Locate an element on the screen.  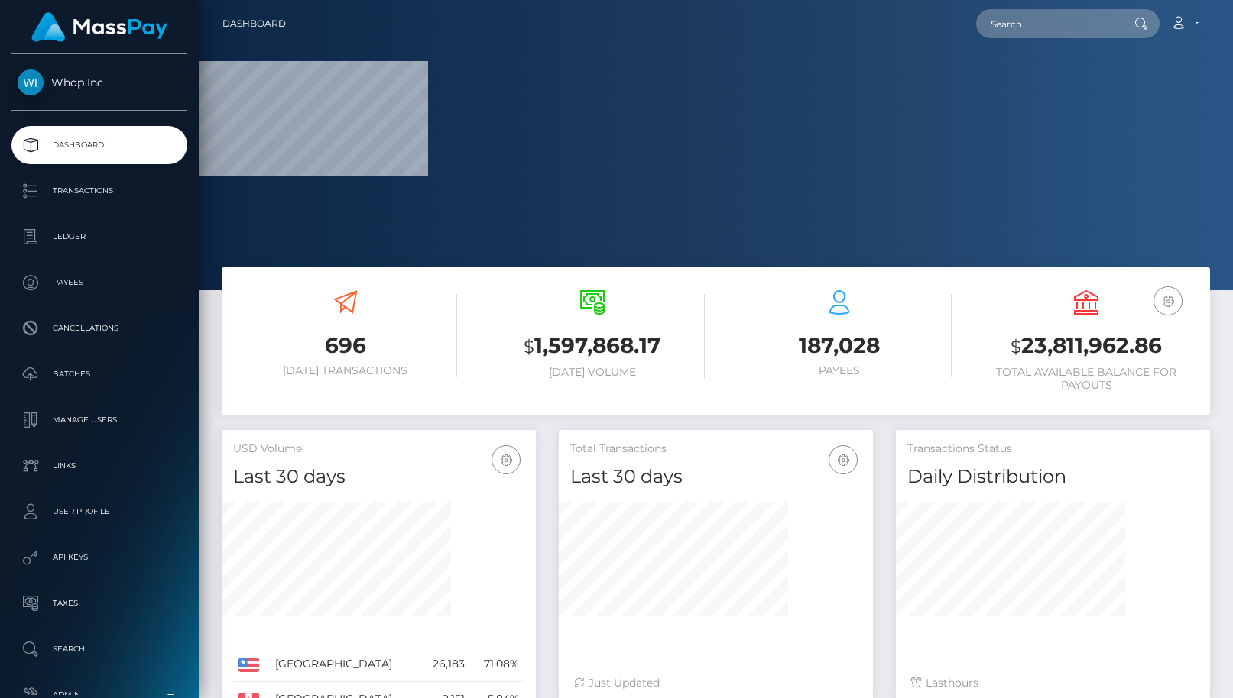
h3: 1,597,868.17 is located at coordinates (591, 346).